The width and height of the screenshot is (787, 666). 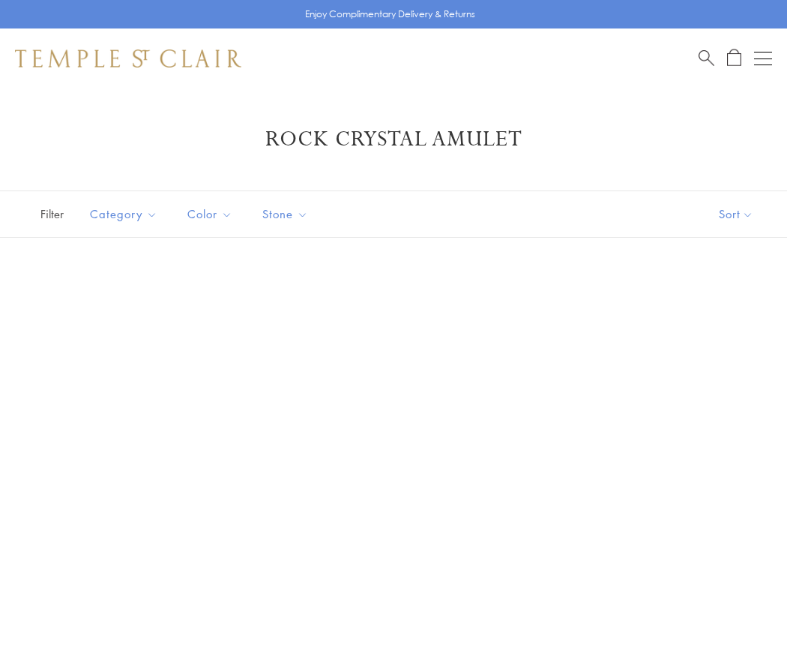 I want to click on button: Category, so click(x=124, y=214).